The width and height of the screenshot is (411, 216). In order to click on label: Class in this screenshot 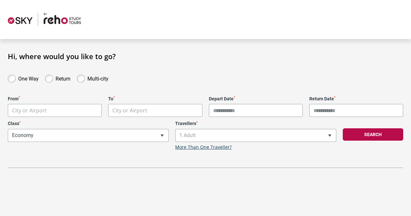, I will do `click(88, 123)`.